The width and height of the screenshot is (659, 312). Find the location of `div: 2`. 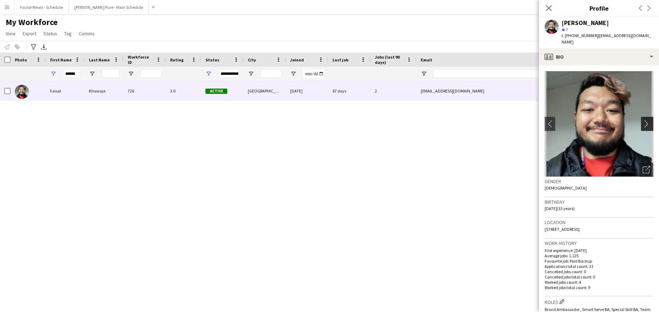

div: 2 is located at coordinates (394, 91).